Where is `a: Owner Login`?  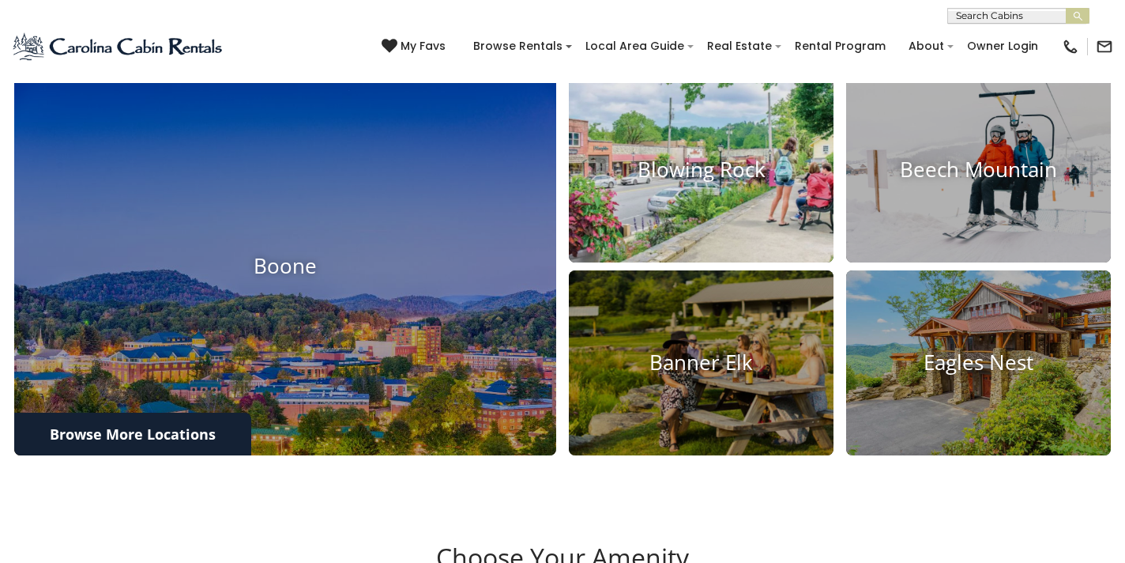 a: Owner Login is located at coordinates (1003, 46).